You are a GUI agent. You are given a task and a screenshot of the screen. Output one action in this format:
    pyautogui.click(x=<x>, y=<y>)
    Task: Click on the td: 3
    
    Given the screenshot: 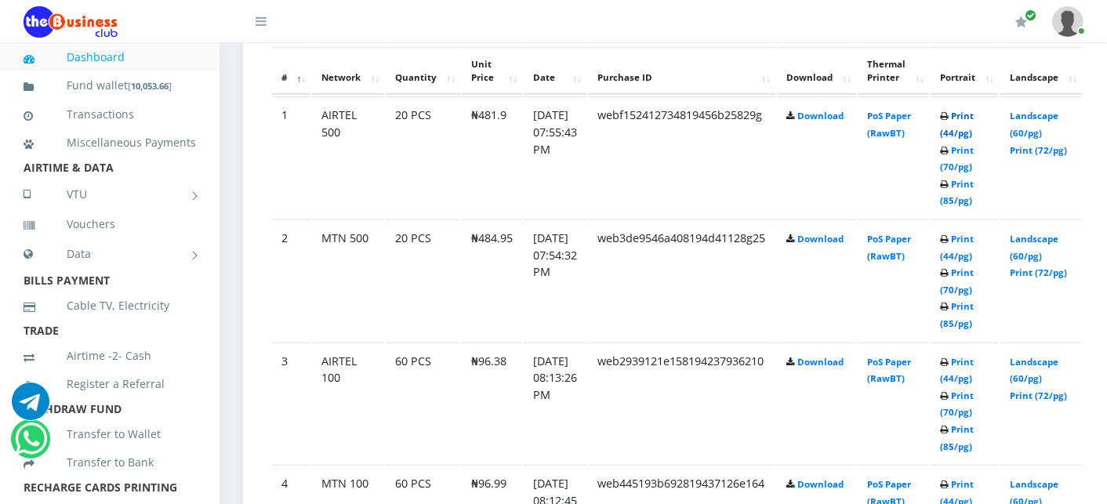 What is the action you would take?
    pyautogui.click(x=291, y=403)
    